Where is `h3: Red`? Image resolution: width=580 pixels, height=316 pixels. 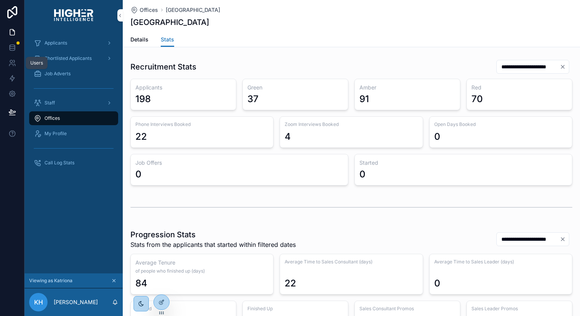 h3: Red is located at coordinates (519, 87).